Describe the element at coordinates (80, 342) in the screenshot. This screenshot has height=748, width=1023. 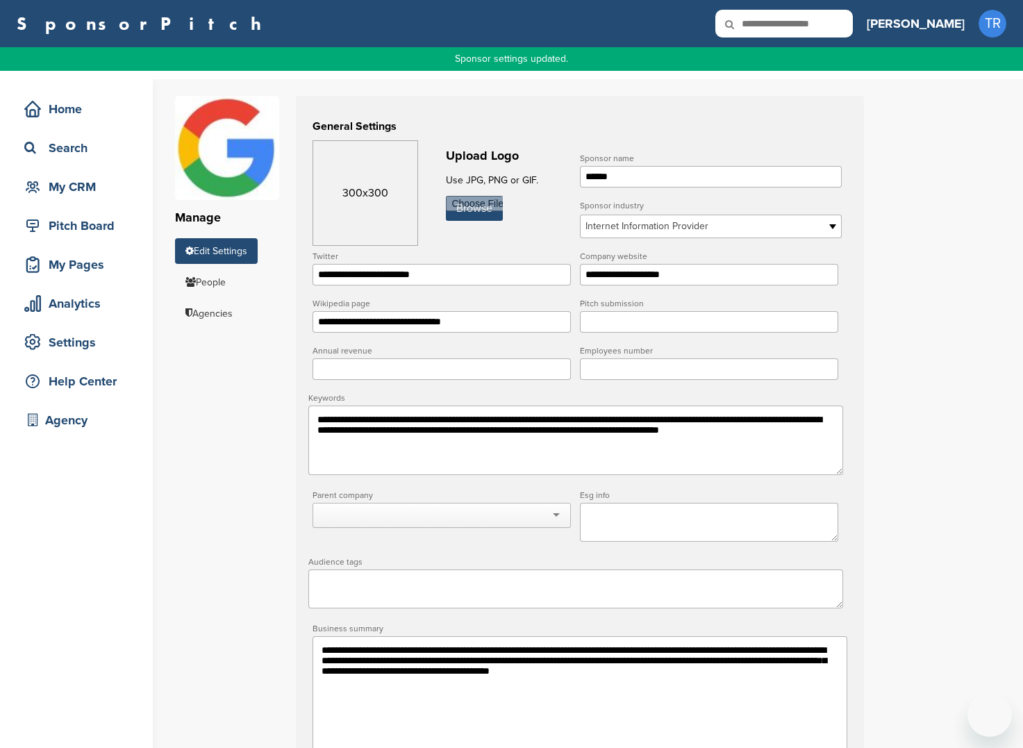
I see `div: Settings` at that location.